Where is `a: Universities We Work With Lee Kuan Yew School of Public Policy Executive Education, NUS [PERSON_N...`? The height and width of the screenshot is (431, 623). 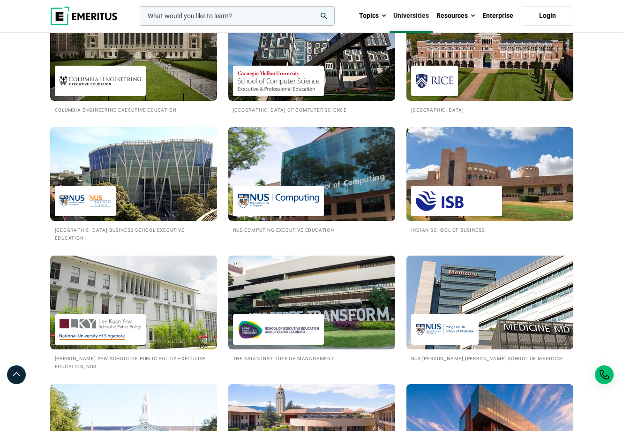
a: Universities We Work With Lee Kuan Yew School of Public Policy Executive Education, NUS [PERSON_N... is located at coordinates (134, 313).